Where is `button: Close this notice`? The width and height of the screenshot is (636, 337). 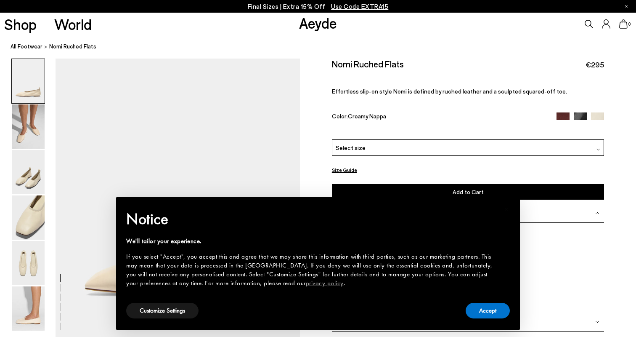
button: Close this notice is located at coordinates (506, 209).